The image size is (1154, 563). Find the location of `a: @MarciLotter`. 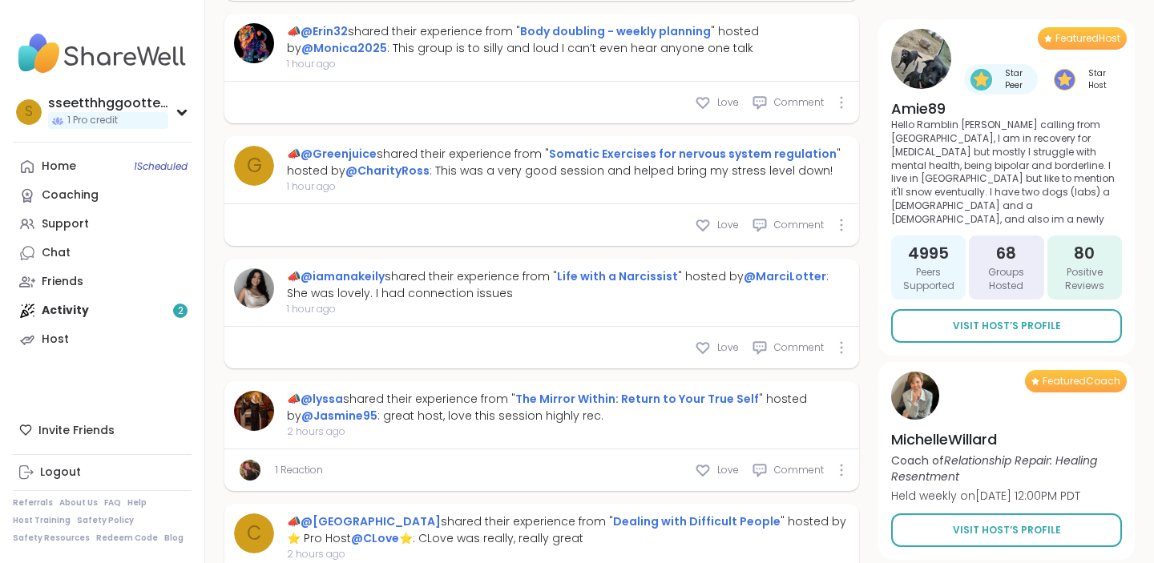

a: @MarciLotter is located at coordinates (785, 277).